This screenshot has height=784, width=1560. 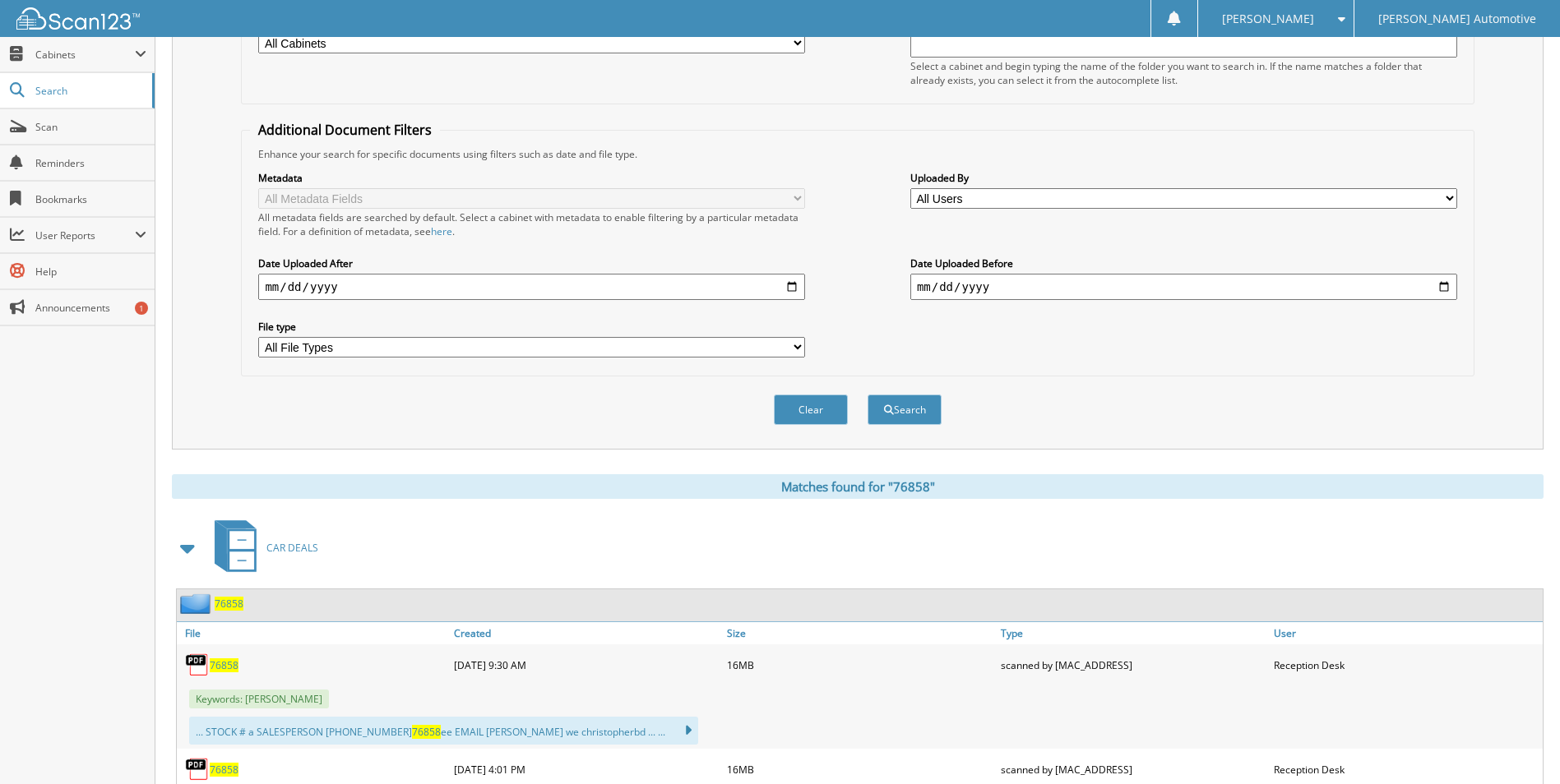 I want to click on input: start, so click(x=532, y=287).